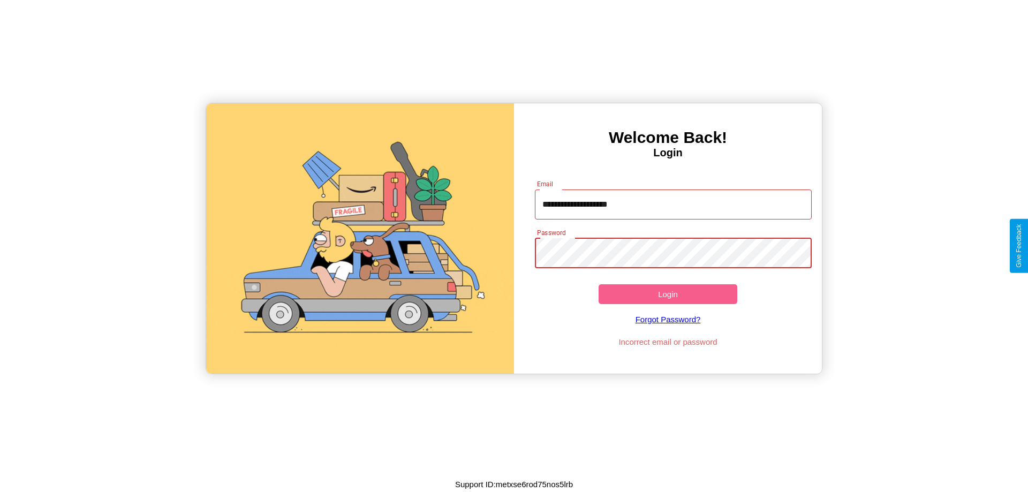  What do you see at coordinates (667, 294) in the screenshot?
I see `button: Login` at bounding box center [667, 294].